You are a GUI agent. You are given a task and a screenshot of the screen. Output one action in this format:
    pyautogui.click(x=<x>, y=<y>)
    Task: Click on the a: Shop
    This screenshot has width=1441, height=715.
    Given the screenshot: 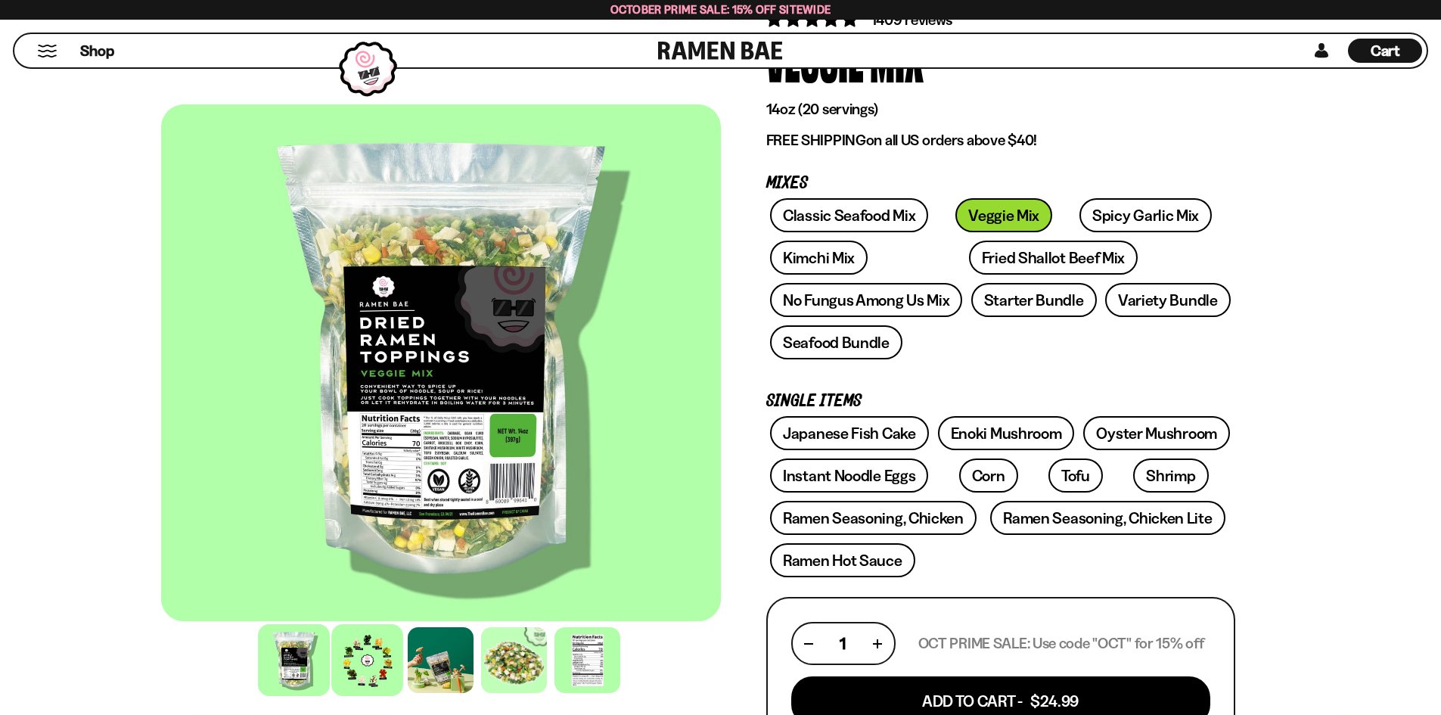 What is the action you would take?
    pyautogui.click(x=97, y=51)
    